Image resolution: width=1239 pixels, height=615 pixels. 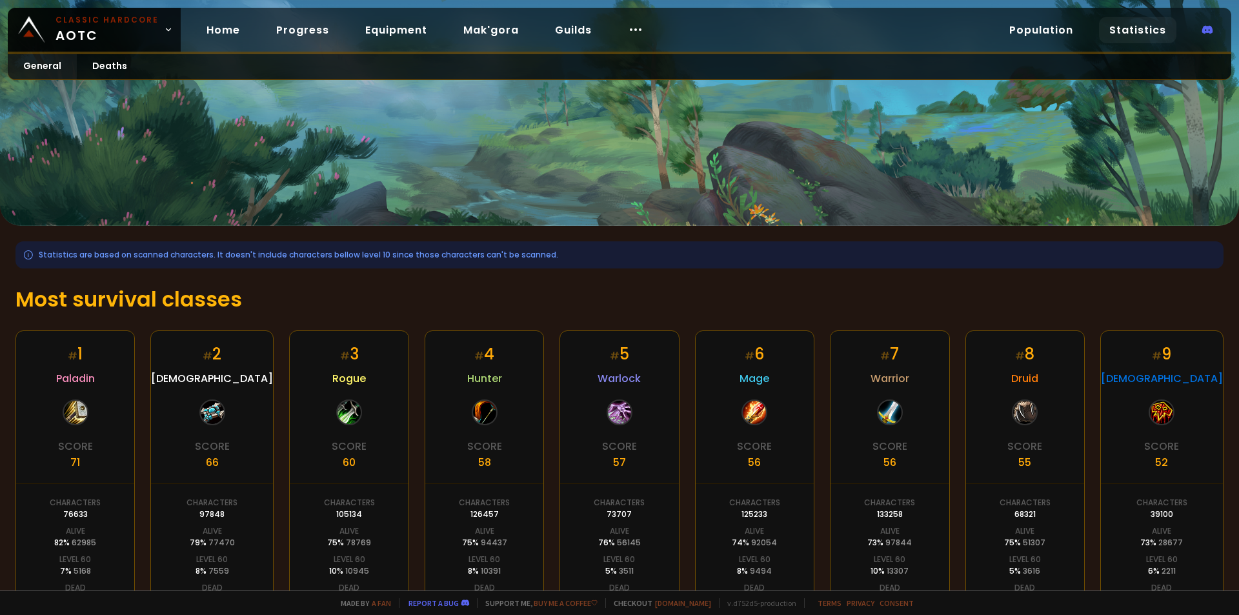 I want to click on span: 2211, so click(x=1168, y=570).